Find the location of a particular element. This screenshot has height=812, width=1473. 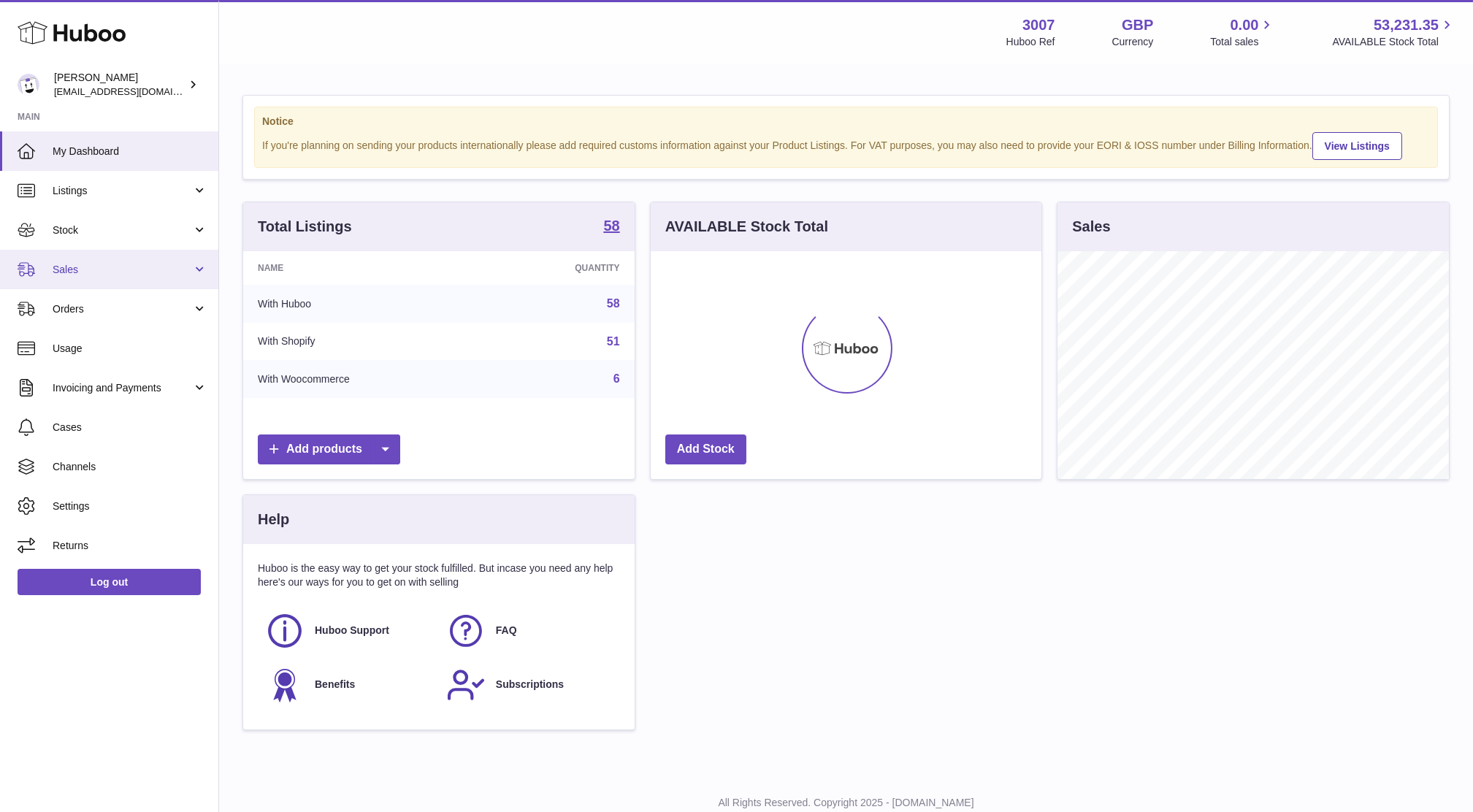

strong: 58 is located at coordinates (611, 226).